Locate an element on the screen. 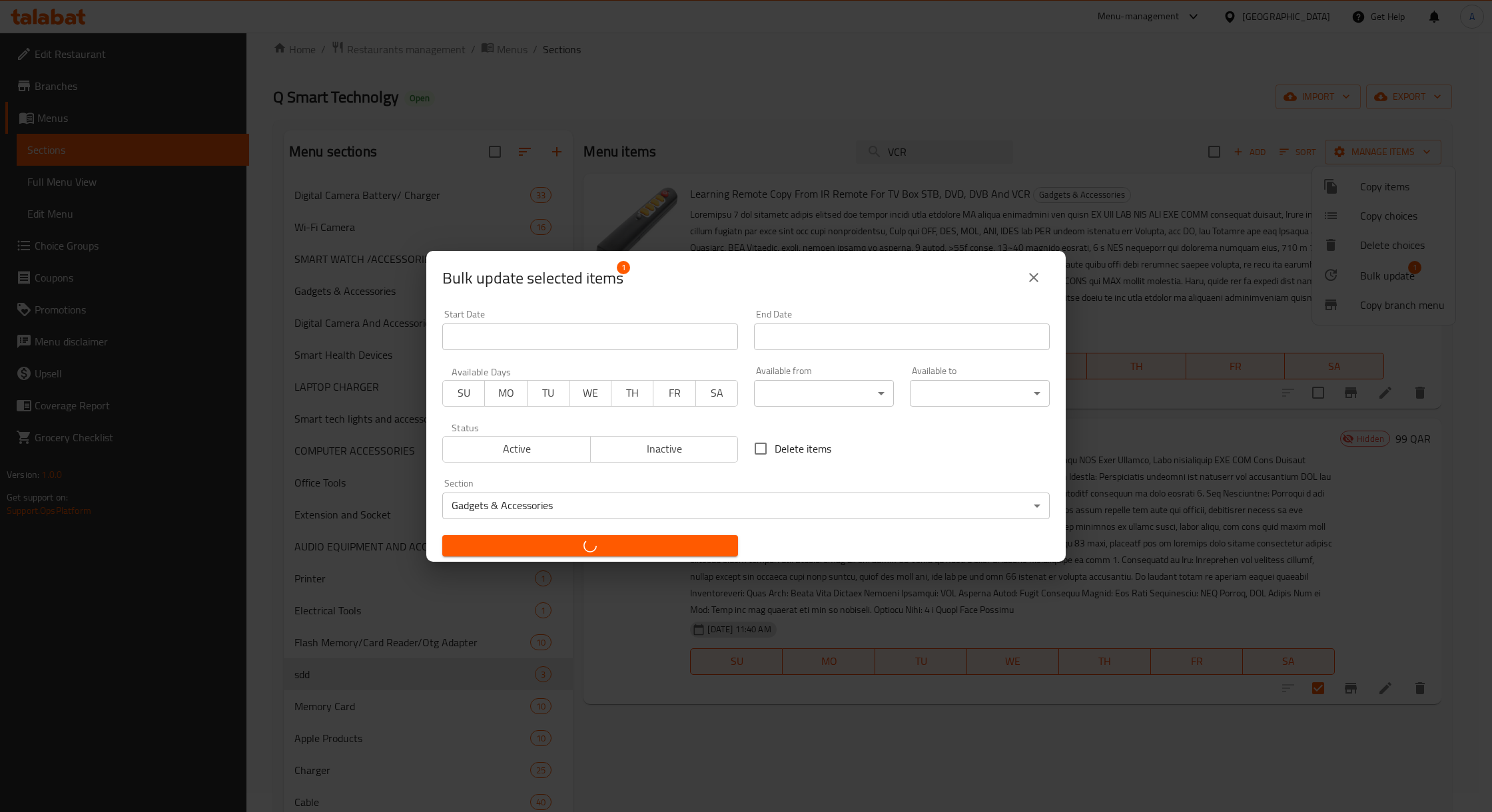  button: TU is located at coordinates (548, 393).